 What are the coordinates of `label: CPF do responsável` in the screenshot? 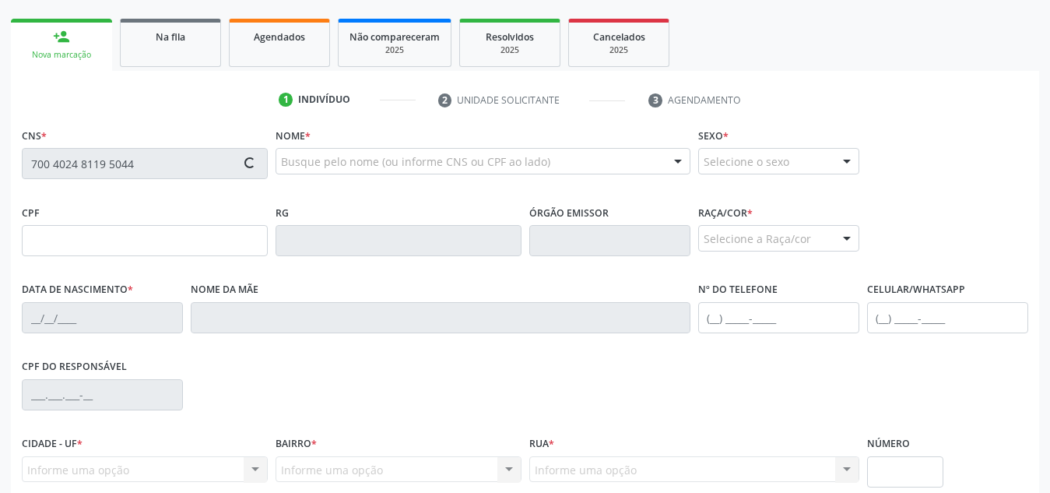 It's located at (74, 367).